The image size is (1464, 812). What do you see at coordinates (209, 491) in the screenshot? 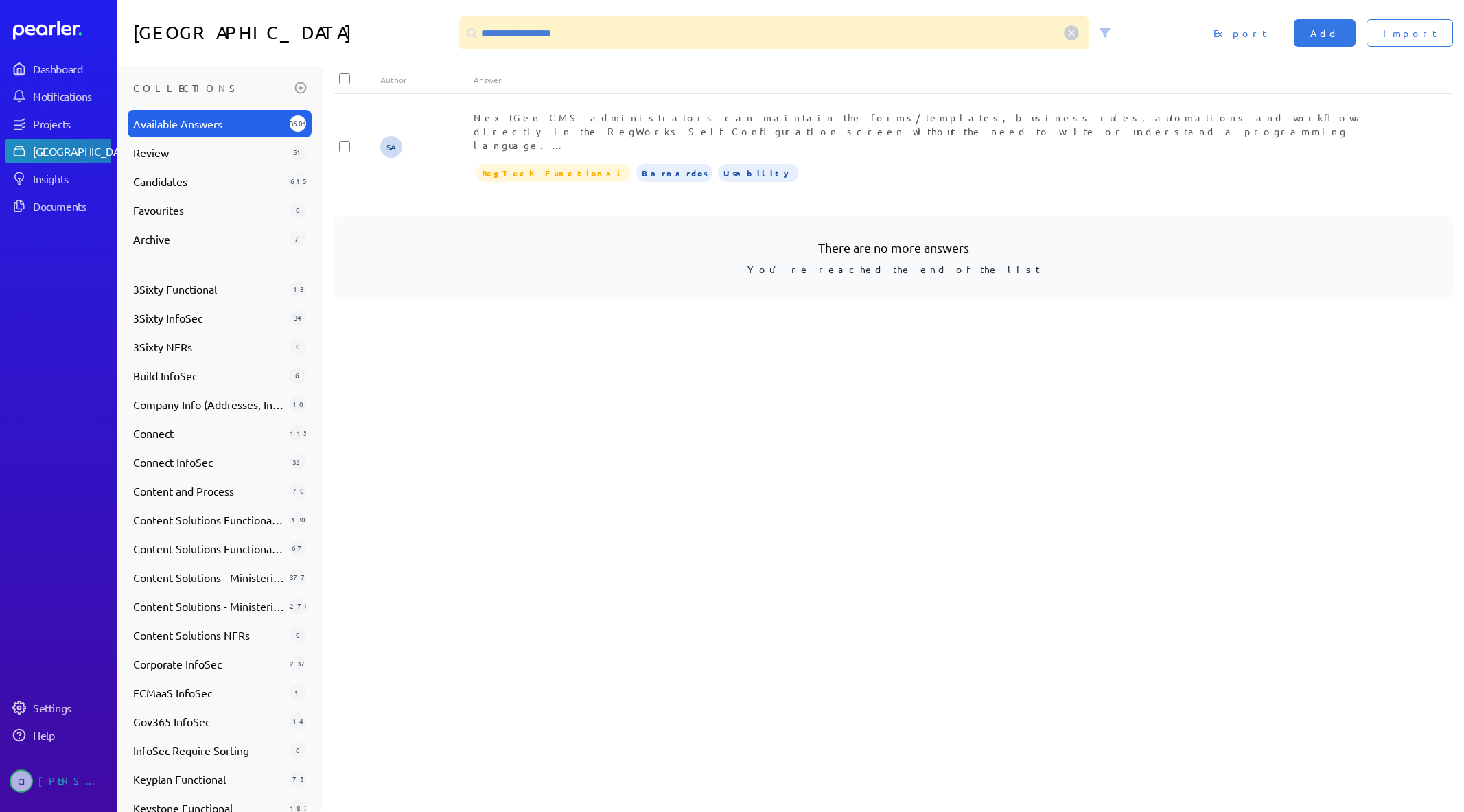
I see `span: Content and Process` at bounding box center [209, 491].